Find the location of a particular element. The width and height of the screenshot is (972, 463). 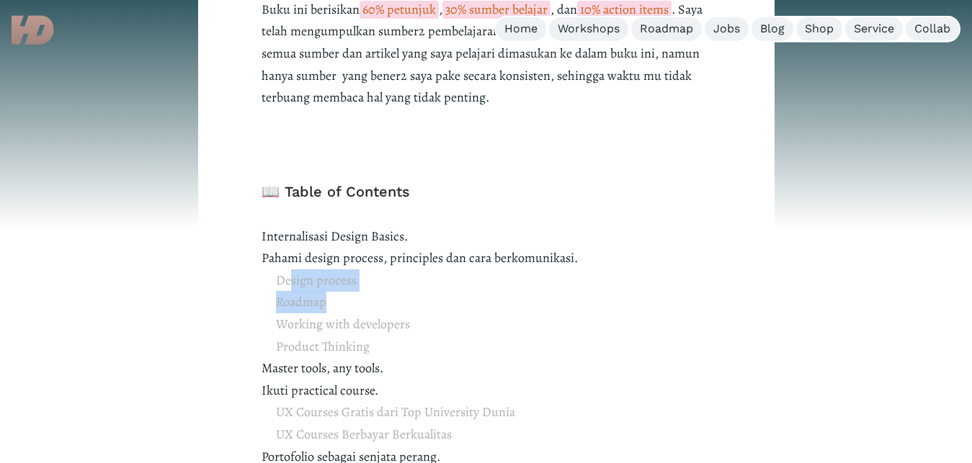

a: Home is located at coordinates (521, 29).